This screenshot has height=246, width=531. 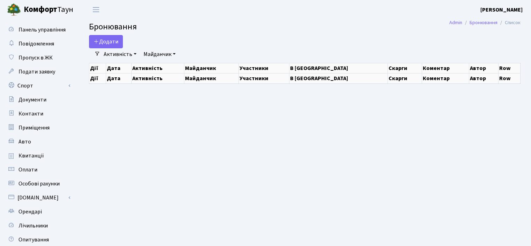 I want to click on nav: breadcrumb, so click(x=485, y=23).